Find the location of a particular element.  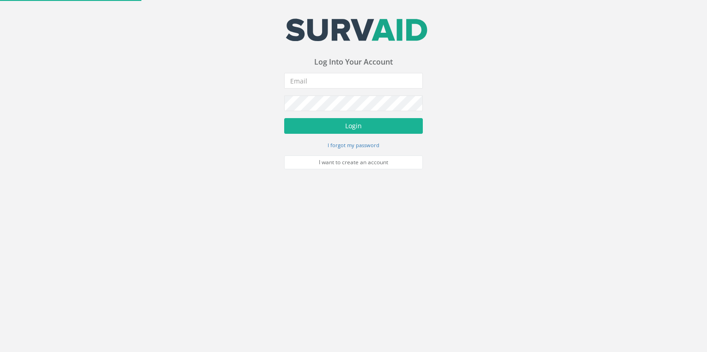

h3: Log Into Your Account is located at coordinates (353, 62).